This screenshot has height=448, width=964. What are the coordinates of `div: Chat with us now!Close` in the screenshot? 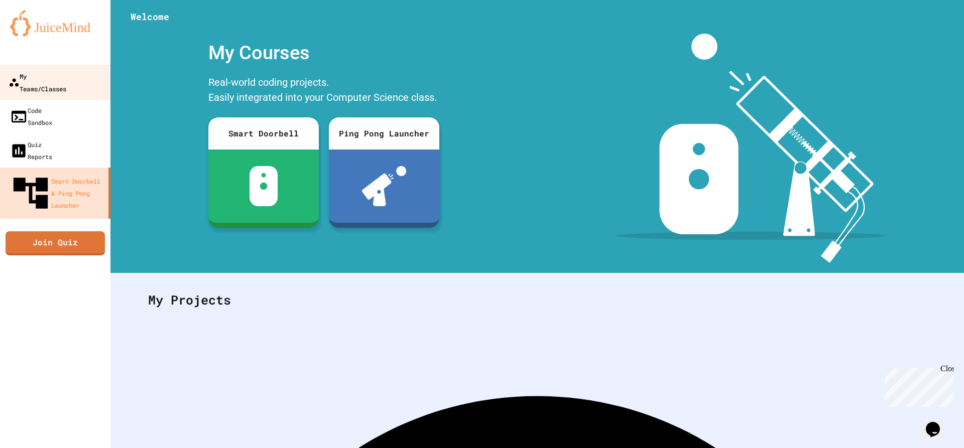 It's located at (37, 34).